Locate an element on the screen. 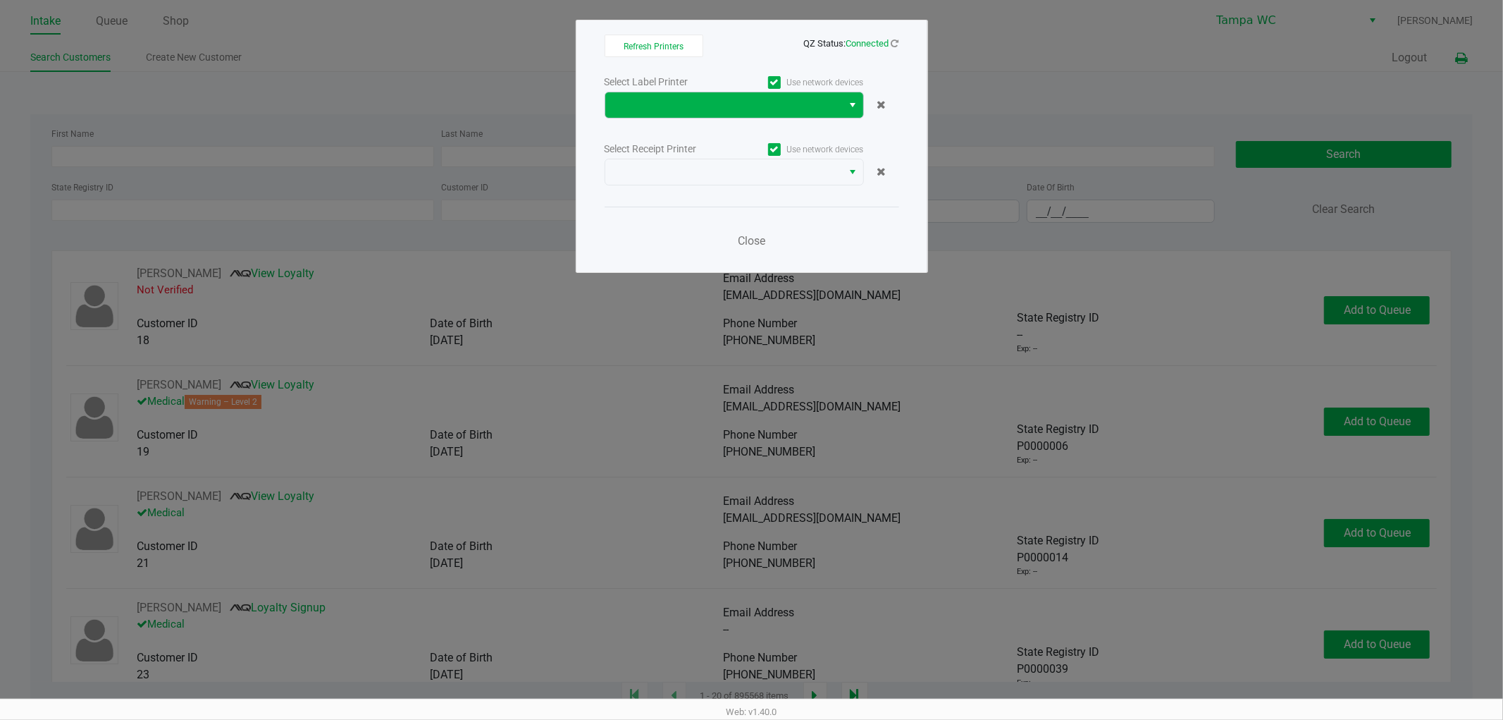 The width and height of the screenshot is (1503, 720). div: Select Receipt Printer is located at coordinates (670, 149).